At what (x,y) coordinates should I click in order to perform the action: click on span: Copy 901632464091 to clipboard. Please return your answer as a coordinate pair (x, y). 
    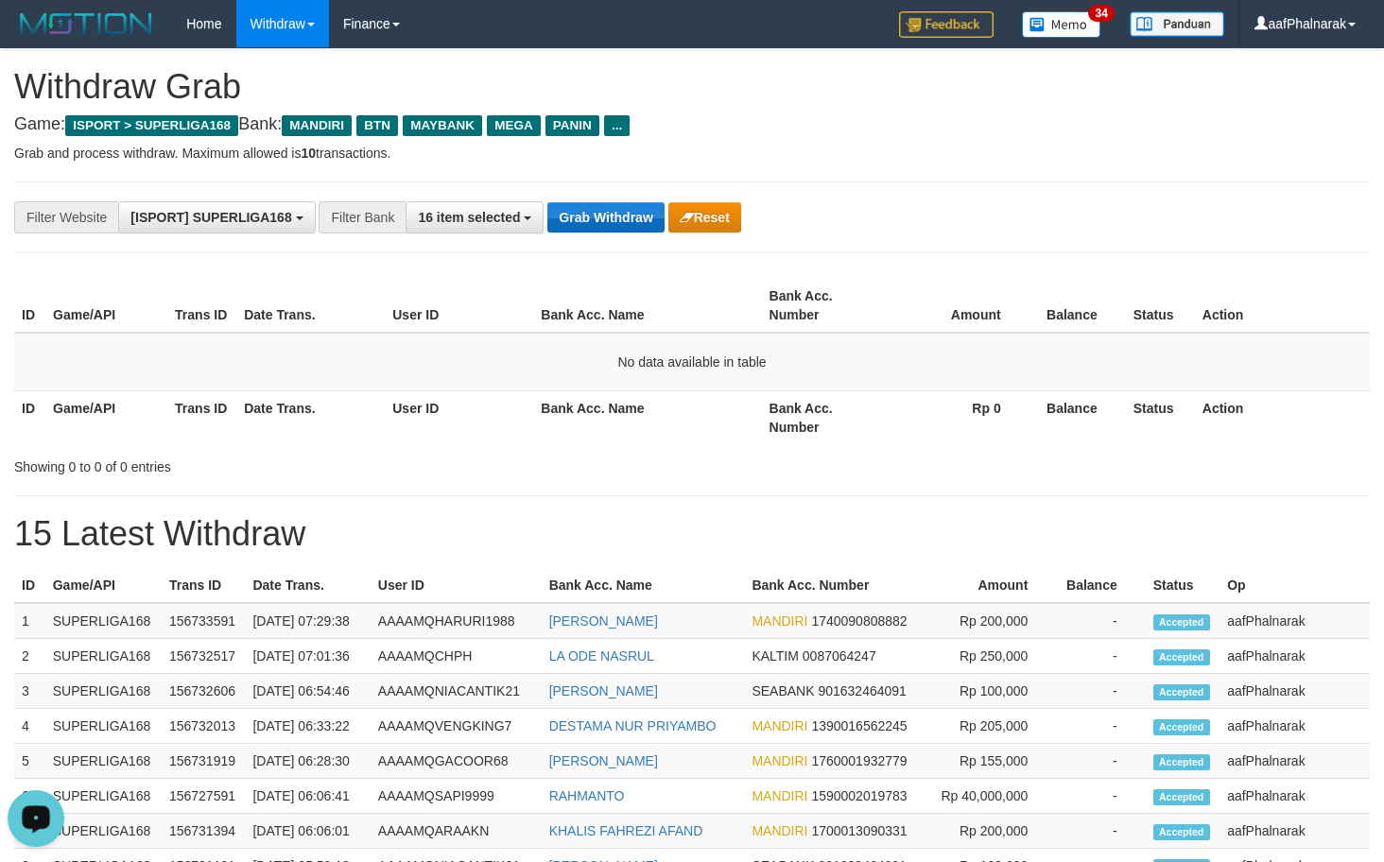
    Looking at the image, I should click on (861, 691).